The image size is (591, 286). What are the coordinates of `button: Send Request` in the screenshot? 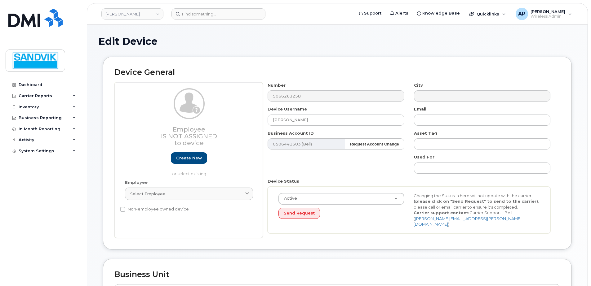 It's located at (299, 214).